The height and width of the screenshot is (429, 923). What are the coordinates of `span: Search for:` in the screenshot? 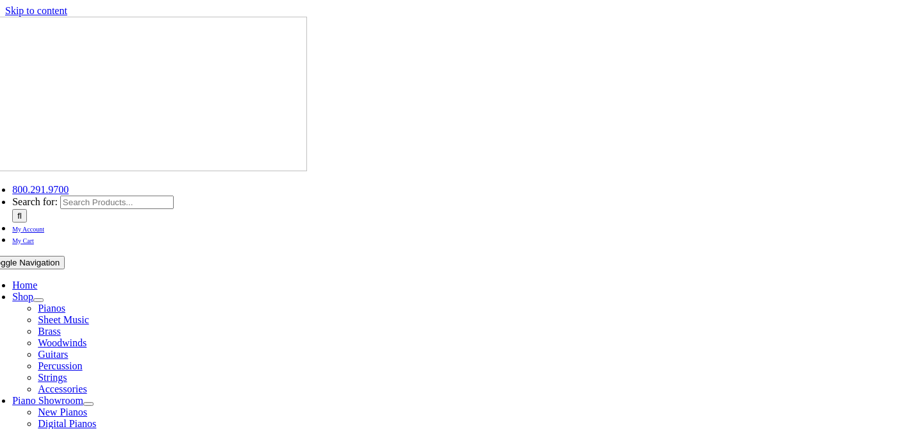 It's located at (35, 201).